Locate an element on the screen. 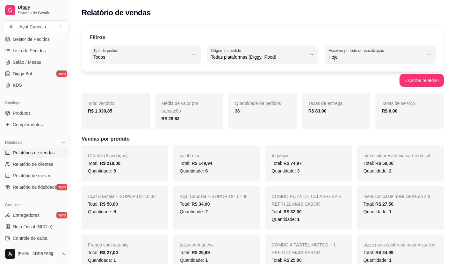 This screenshot has height=264, width=454. span: Entregadores is located at coordinates (26, 215).